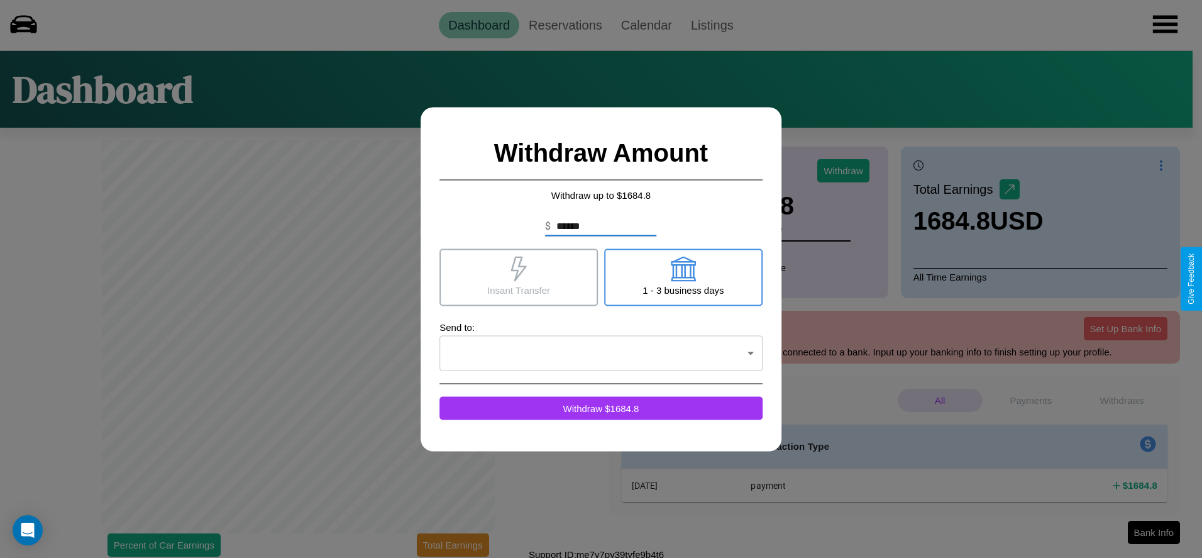  What do you see at coordinates (683, 289) in the screenshot?
I see `p: 1 - 3 business days` at bounding box center [683, 289].